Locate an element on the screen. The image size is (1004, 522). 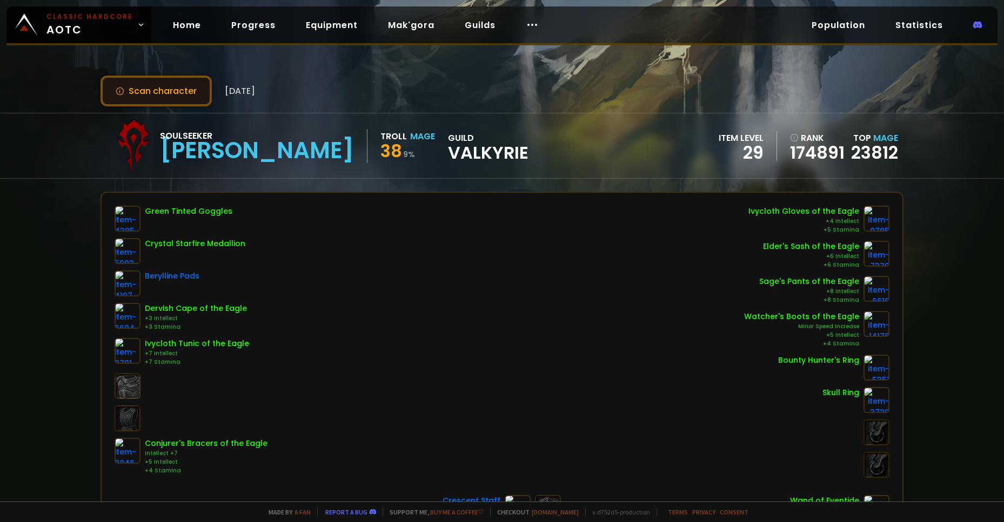
a: Mak'gora is located at coordinates (411, 25).